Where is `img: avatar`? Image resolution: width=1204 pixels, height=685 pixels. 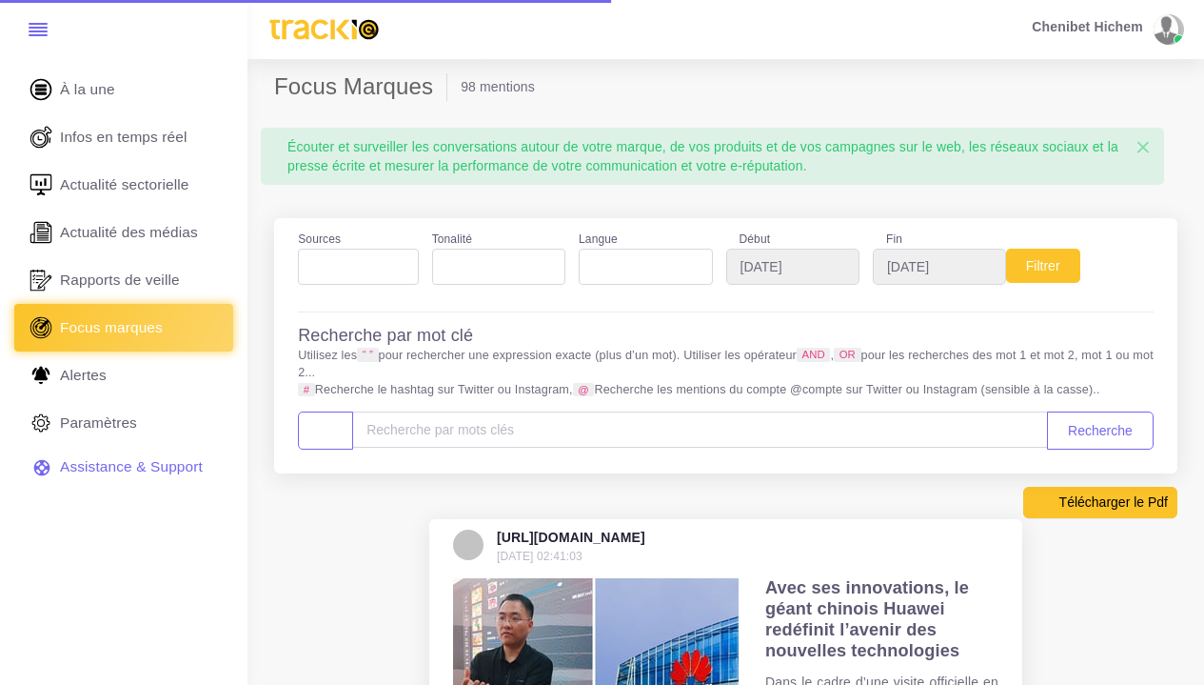 img: avatar is located at coordinates (1166, 30).